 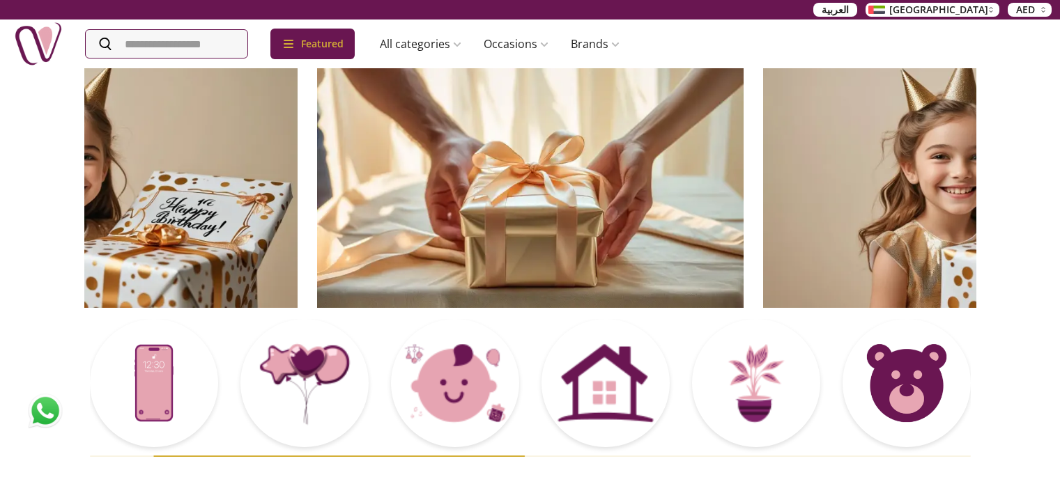 What do you see at coordinates (45, 411) in the screenshot?
I see `img: whatsapp` at bounding box center [45, 411].